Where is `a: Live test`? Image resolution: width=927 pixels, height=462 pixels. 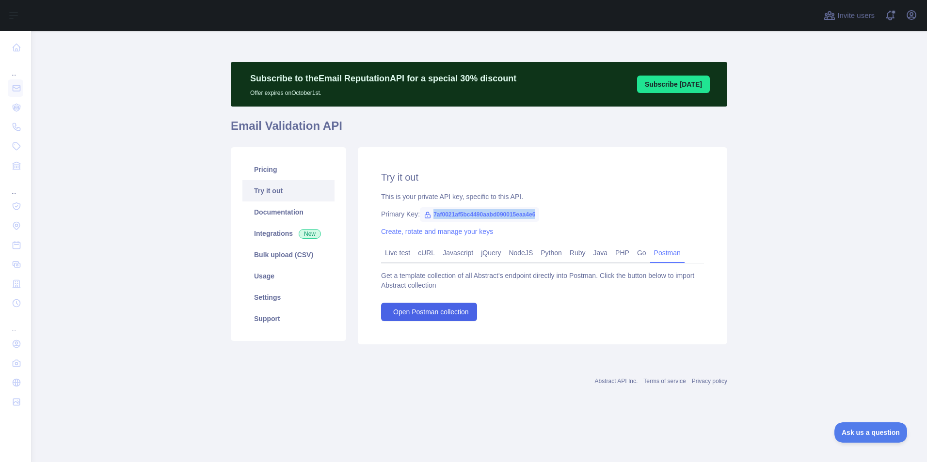 a: Live test is located at coordinates (397, 253).